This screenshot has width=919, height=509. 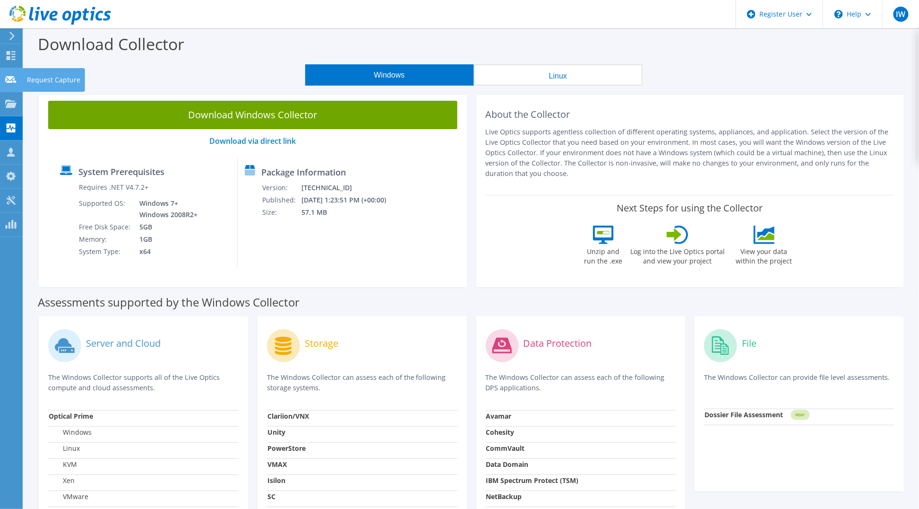 I want to click on strong: VMAX, so click(x=277, y=464).